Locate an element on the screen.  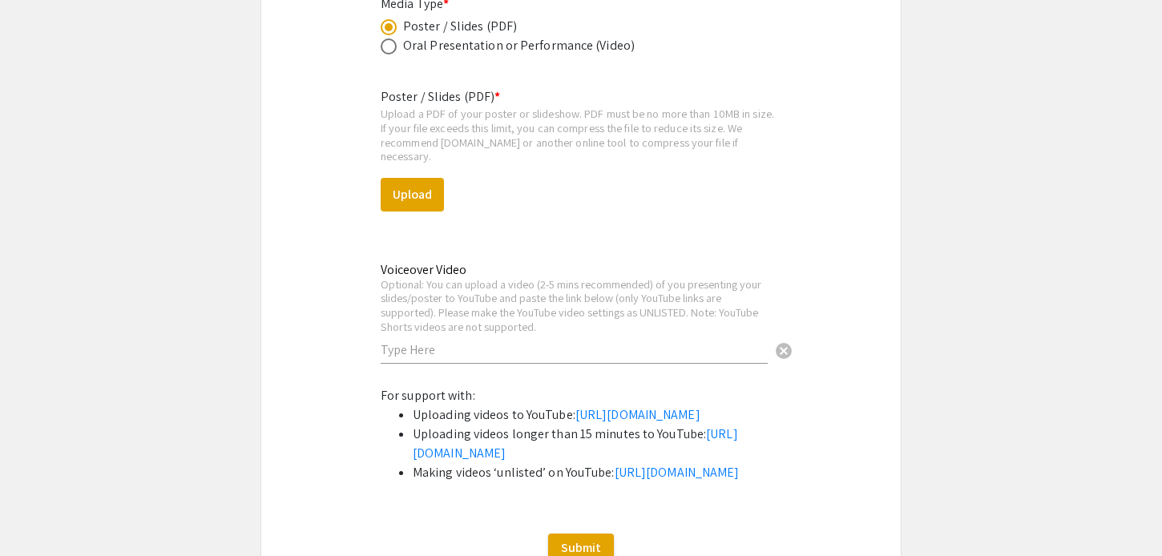
span: cancel is located at coordinates (783, 351).